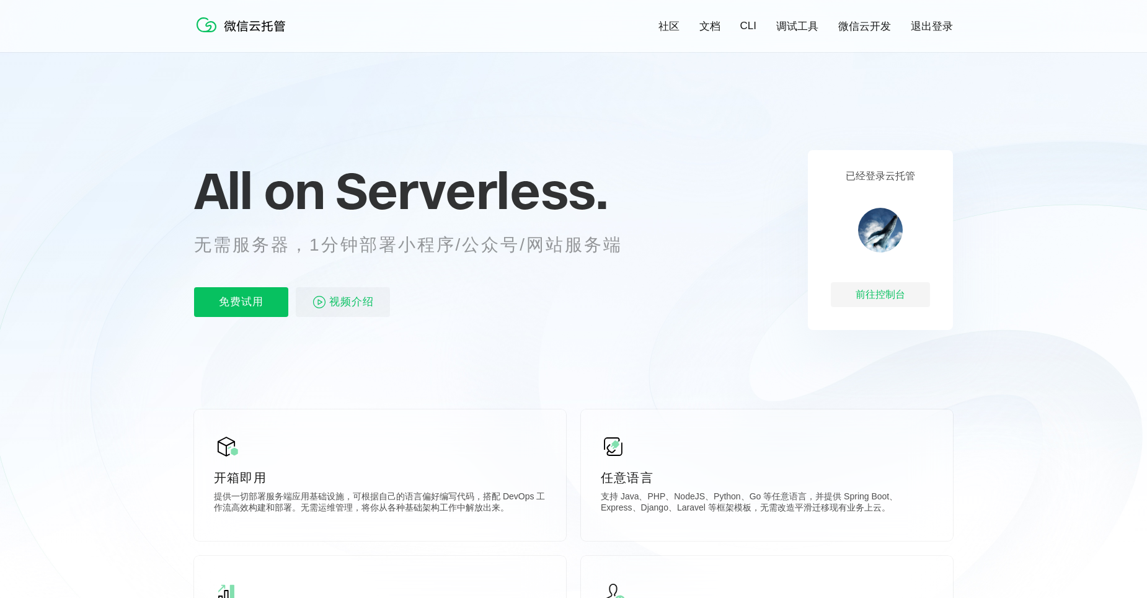 The image size is (1147, 598). Describe the element at coordinates (669, 26) in the screenshot. I see `a: 社区` at that location.